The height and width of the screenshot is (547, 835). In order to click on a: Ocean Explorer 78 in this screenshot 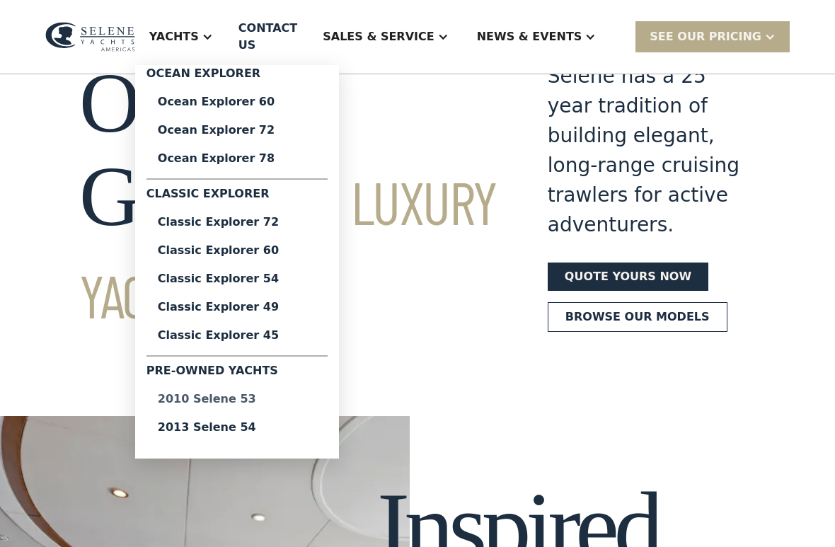, I will do `click(237, 158)`.